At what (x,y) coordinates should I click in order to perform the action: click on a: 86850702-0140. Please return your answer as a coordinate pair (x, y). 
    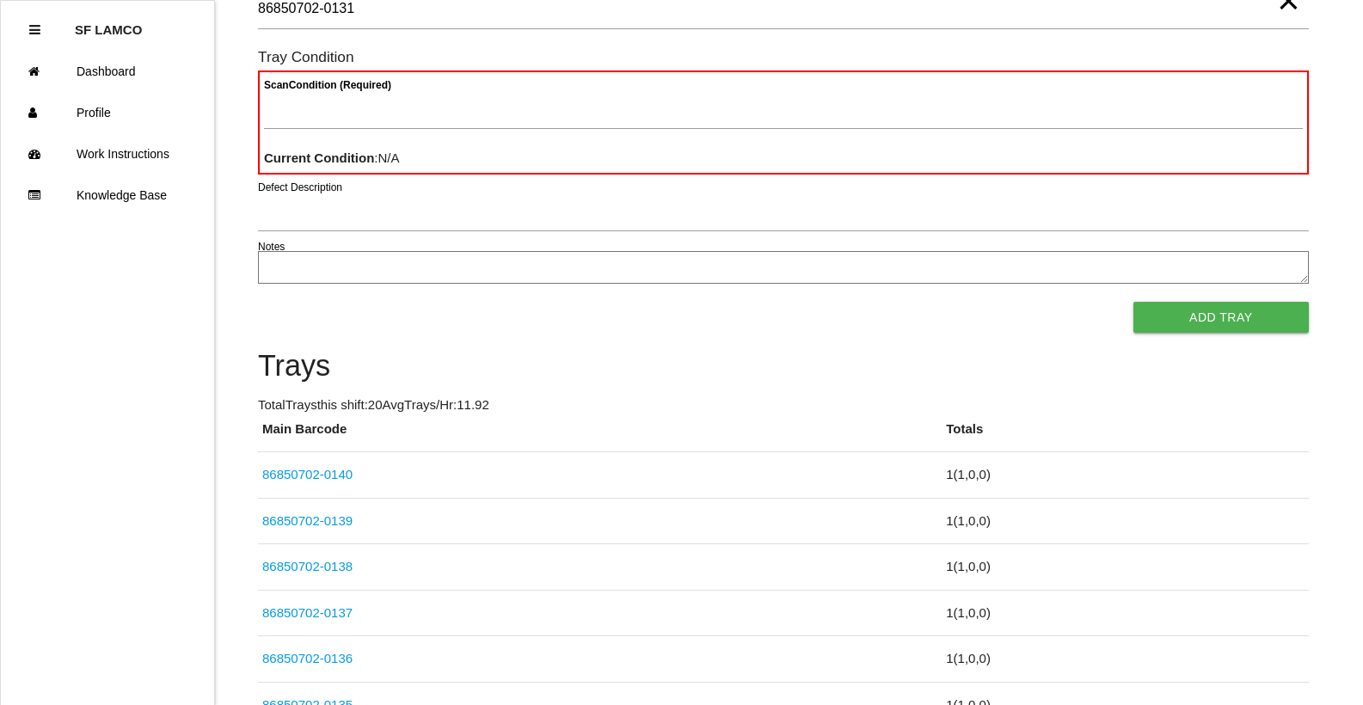
    Looking at the image, I should click on (307, 474).